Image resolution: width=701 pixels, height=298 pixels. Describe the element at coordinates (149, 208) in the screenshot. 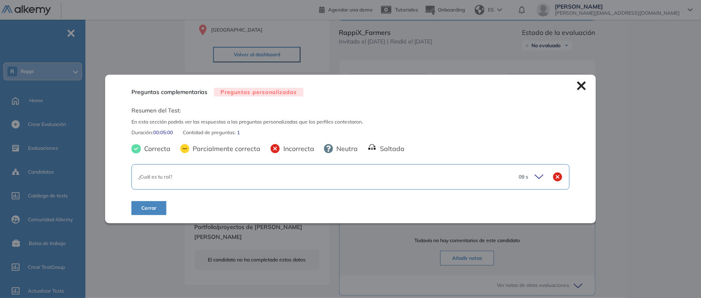

I see `span: Cerrar` at that location.